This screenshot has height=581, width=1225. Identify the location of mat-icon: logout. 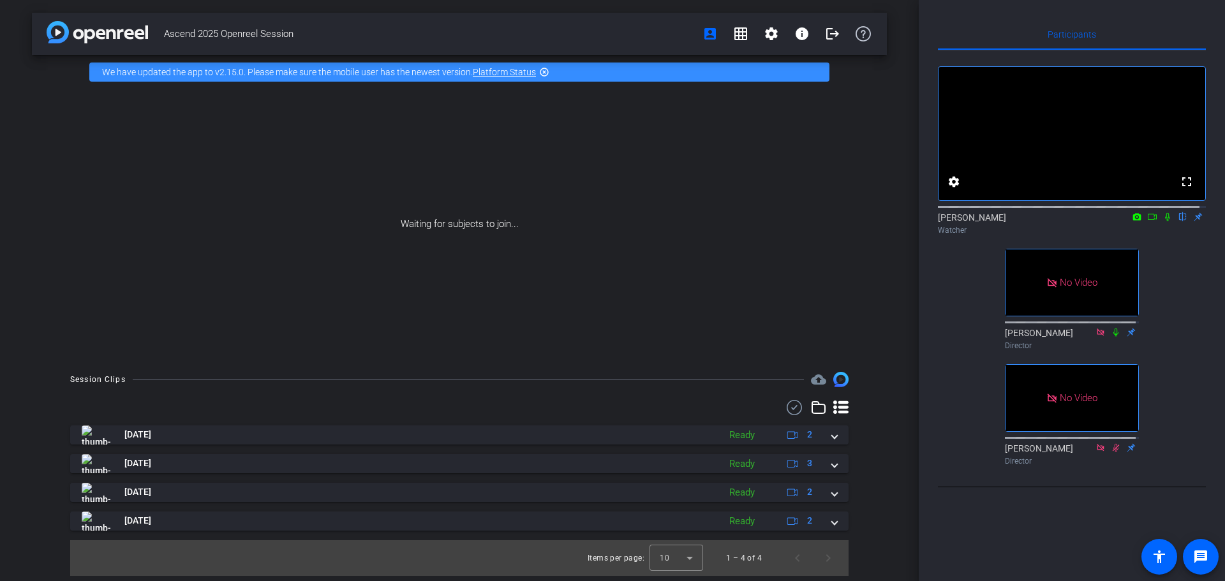
(833, 34).